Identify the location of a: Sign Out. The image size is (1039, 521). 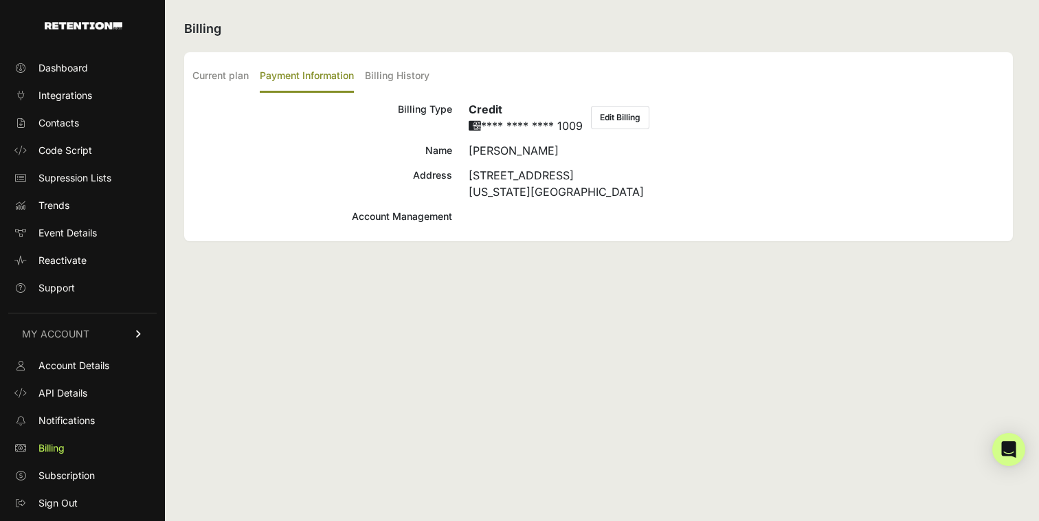
(82, 503).